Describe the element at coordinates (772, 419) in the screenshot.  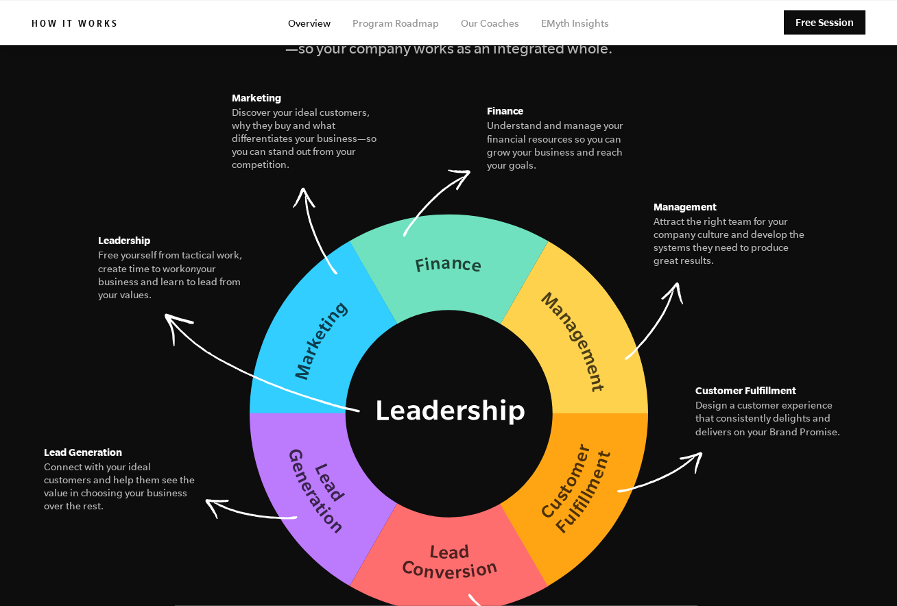
I see `figcaption: Design a customer experience that consistently delights and delivers on your Brand Promise.` at that location.